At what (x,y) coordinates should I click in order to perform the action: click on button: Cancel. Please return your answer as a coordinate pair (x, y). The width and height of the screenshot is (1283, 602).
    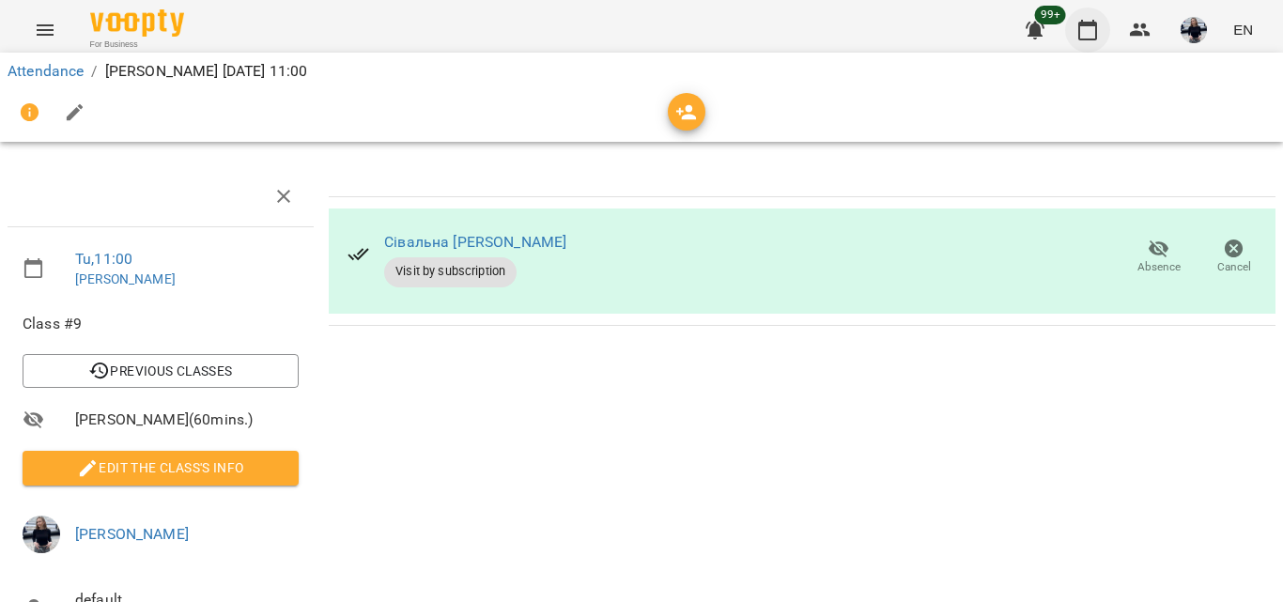
    Looking at the image, I should click on (1234, 257).